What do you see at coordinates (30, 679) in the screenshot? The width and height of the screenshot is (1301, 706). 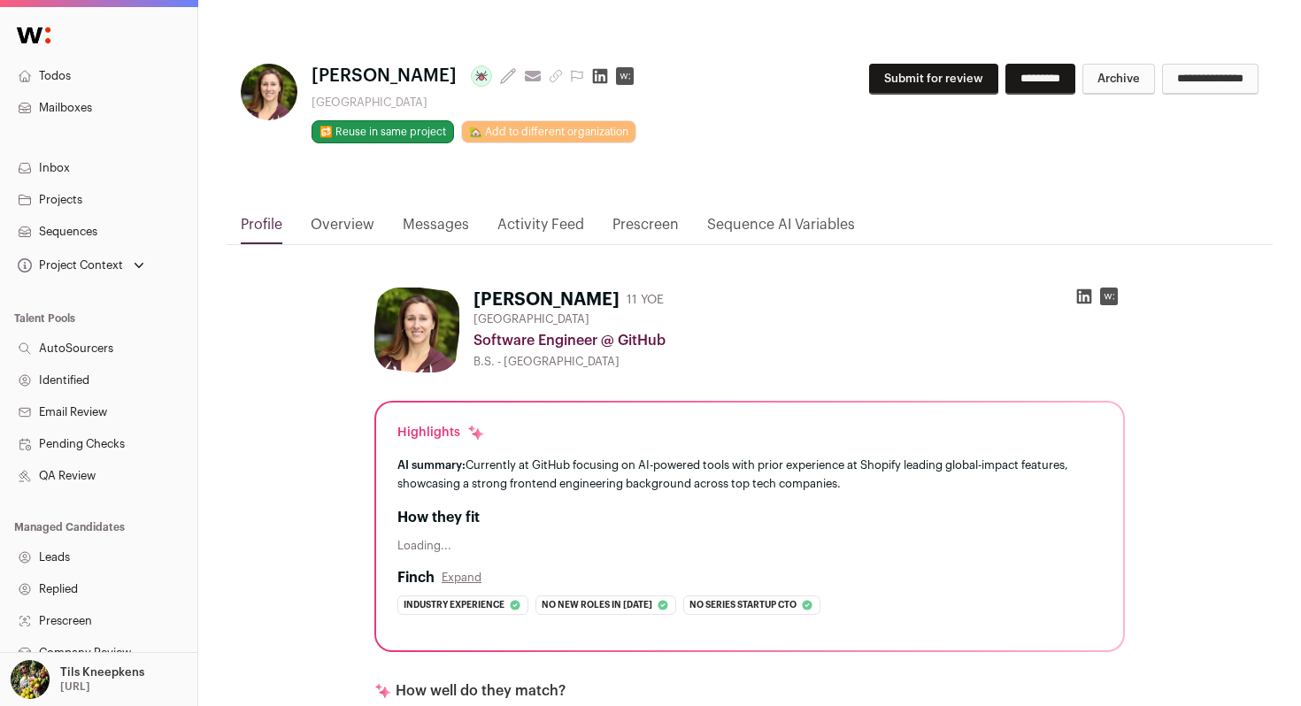 I see `img: 6689865-medium_jpg` at bounding box center [30, 679].